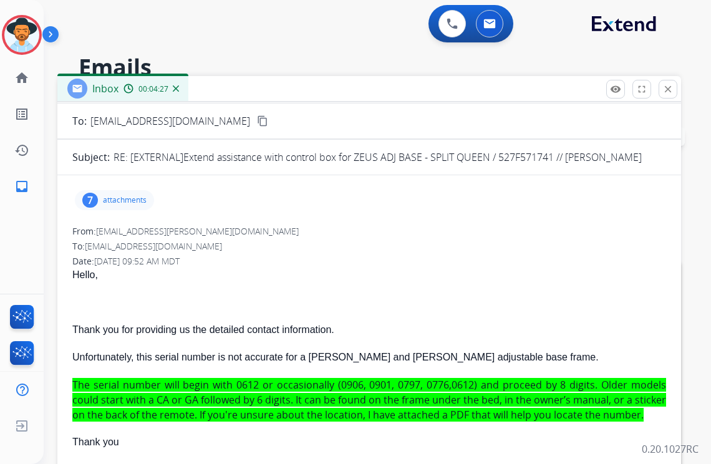 This screenshot has width=711, height=464. What do you see at coordinates (369, 275) in the screenshot?
I see `p: Hello,` at bounding box center [369, 275].